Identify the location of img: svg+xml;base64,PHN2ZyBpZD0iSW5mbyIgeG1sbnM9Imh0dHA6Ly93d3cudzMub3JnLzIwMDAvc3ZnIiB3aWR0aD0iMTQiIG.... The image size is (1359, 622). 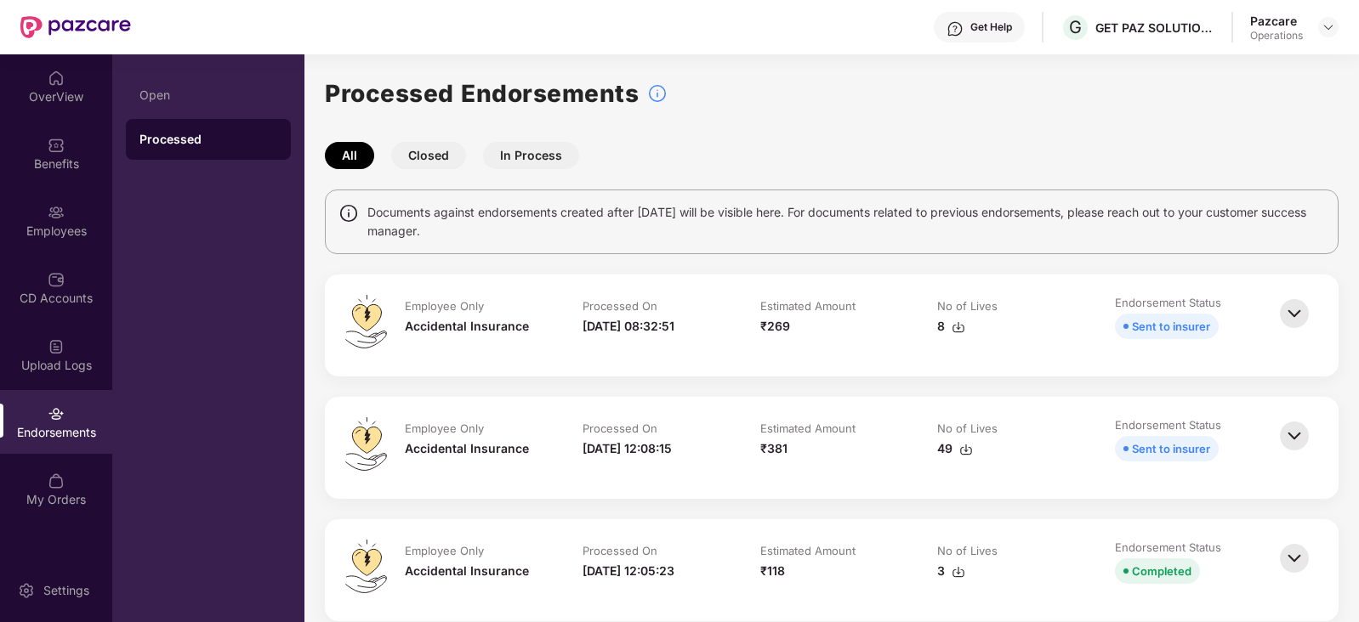
(349, 213).